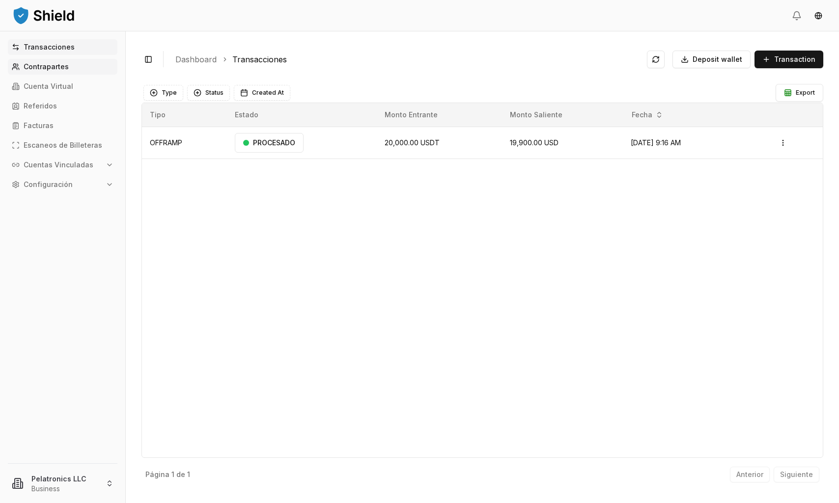 The width and height of the screenshot is (839, 503). I want to click on span: 19,900.00 USD, so click(534, 142).